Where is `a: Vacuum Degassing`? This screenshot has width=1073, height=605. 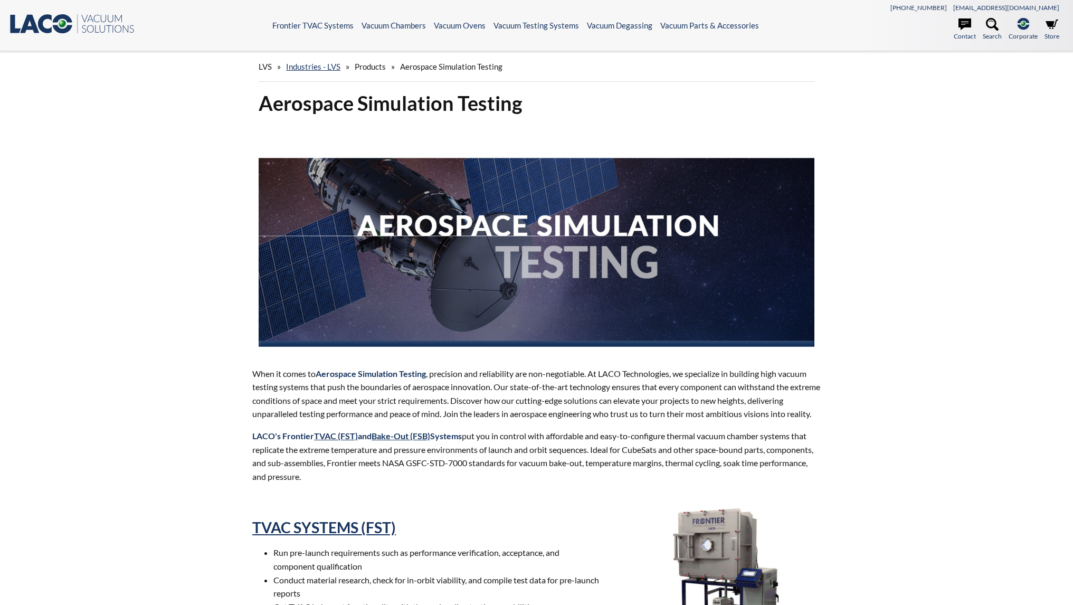
a: Vacuum Degassing is located at coordinates (619, 25).